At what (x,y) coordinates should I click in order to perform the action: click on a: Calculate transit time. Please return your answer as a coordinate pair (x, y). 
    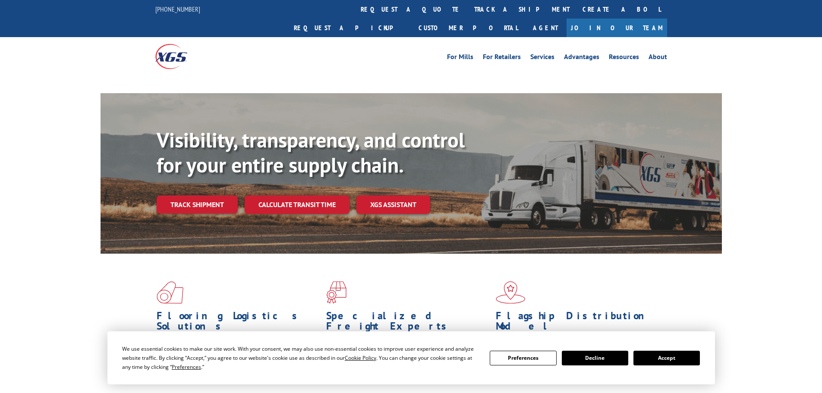
    Looking at the image, I should click on (297, 205).